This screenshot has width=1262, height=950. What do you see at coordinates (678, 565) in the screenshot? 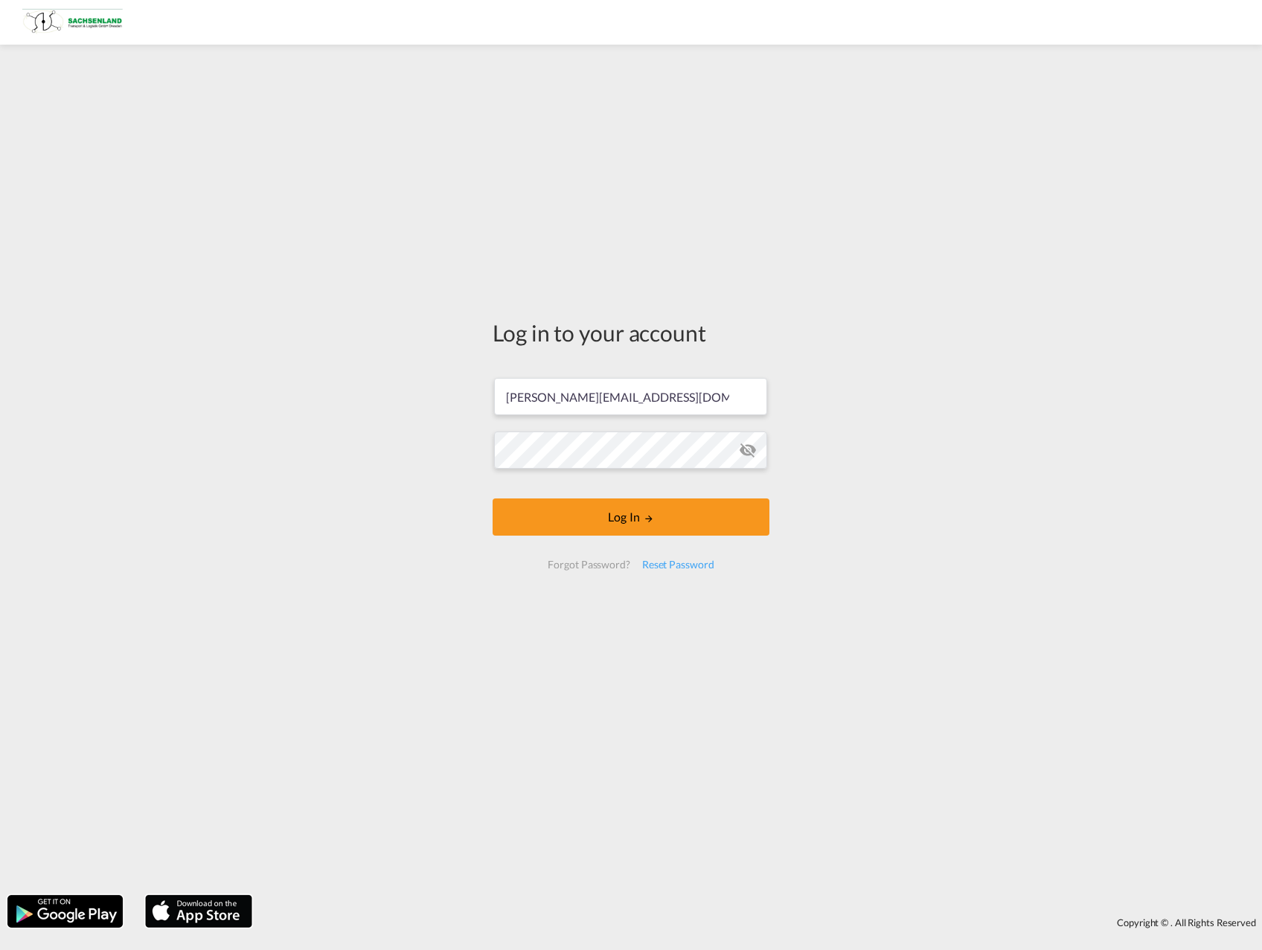
I see `div: Reset Password` at bounding box center [678, 565].